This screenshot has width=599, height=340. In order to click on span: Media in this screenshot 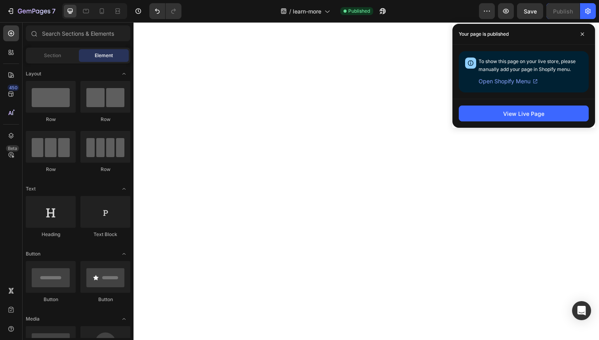, I will do `click(32, 319)`.